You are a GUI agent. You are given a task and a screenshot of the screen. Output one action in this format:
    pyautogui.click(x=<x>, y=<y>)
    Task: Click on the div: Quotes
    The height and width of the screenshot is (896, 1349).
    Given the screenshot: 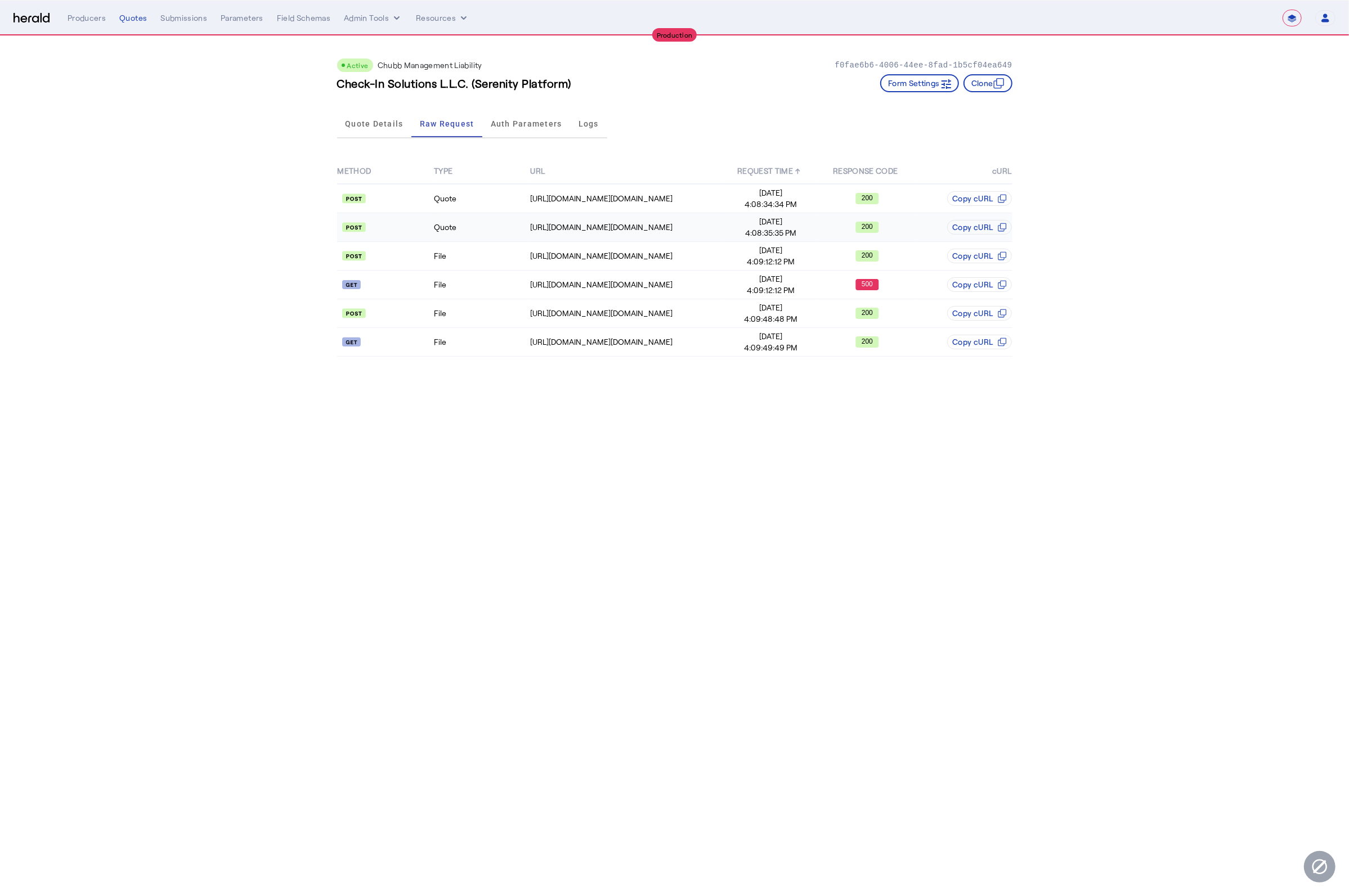 What is the action you would take?
    pyautogui.click(x=133, y=18)
    